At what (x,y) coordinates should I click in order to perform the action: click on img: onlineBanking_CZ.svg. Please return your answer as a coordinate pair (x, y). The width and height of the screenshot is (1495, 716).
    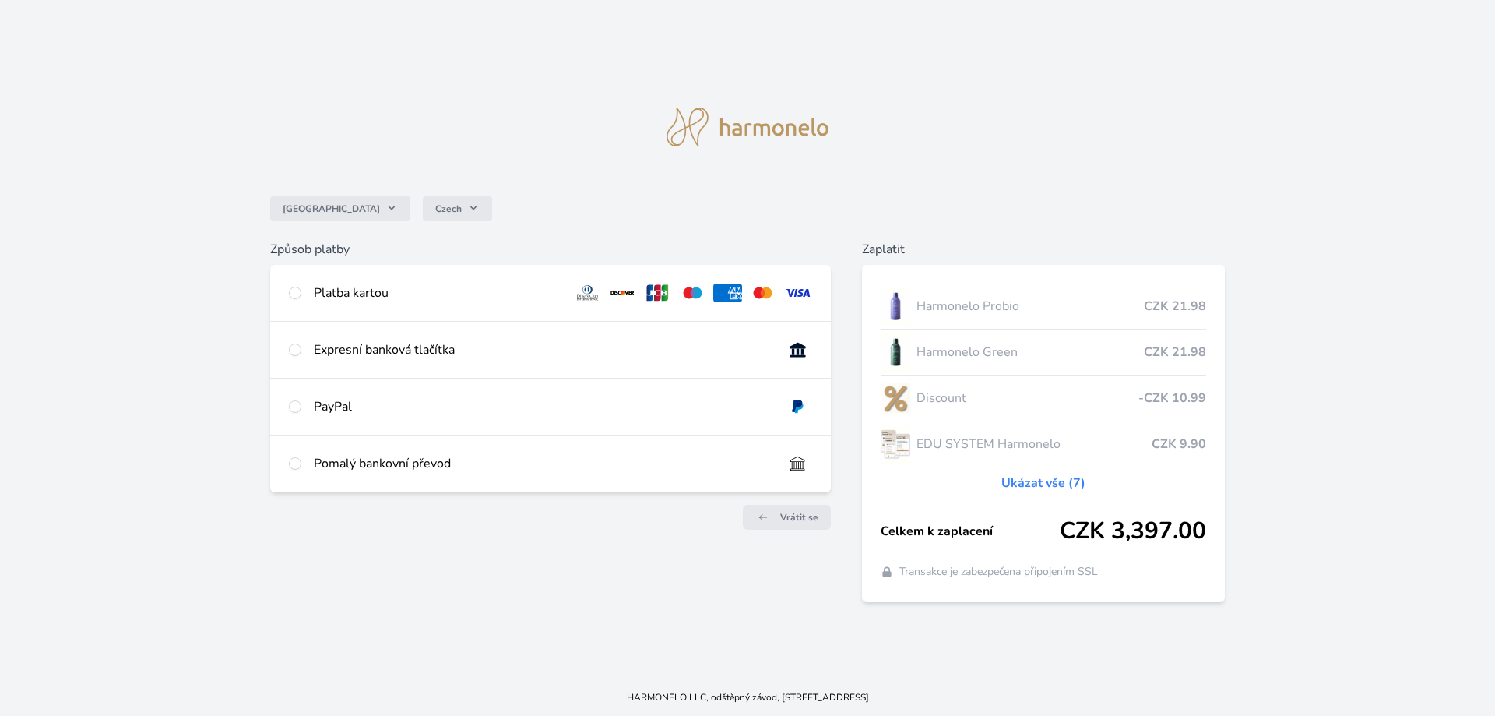
    Looking at the image, I should click on (797, 350).